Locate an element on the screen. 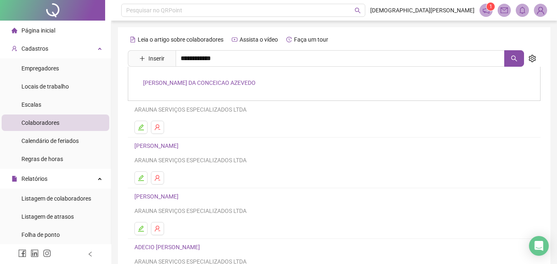 This screenshot has width=557, height=264. div: Open Intercom Messenger is located at coordinates (539, 246).